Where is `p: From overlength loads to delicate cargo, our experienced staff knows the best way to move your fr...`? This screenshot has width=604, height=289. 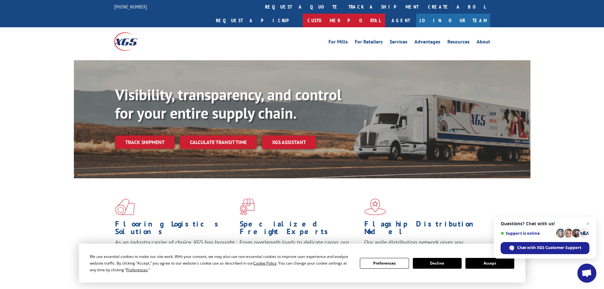
p: From overlength loads to delicate cargo, our experienced staff knows the best way to move your fr... is located at coordinates (300, 252).